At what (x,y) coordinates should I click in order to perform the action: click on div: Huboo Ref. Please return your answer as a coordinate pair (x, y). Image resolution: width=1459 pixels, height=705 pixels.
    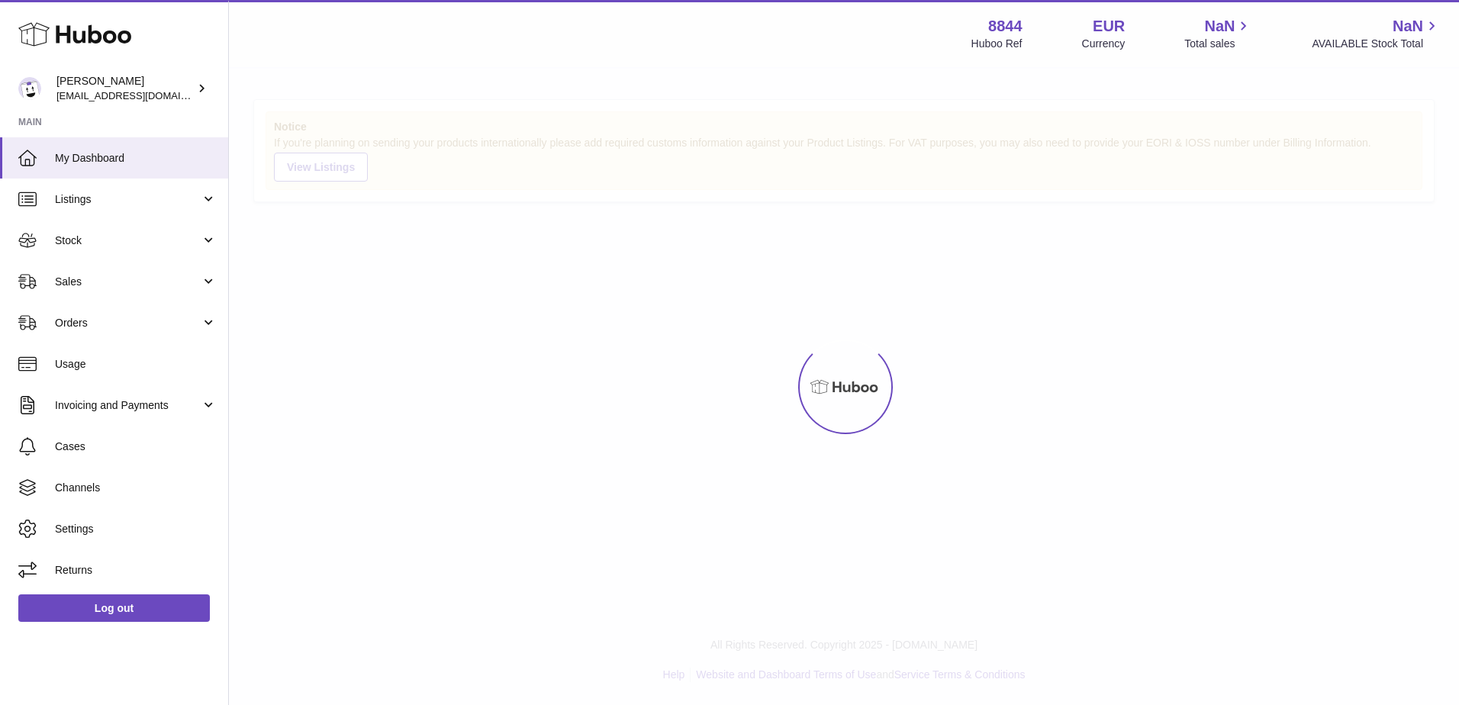
    Looking at the image, I should click on (997, 44).